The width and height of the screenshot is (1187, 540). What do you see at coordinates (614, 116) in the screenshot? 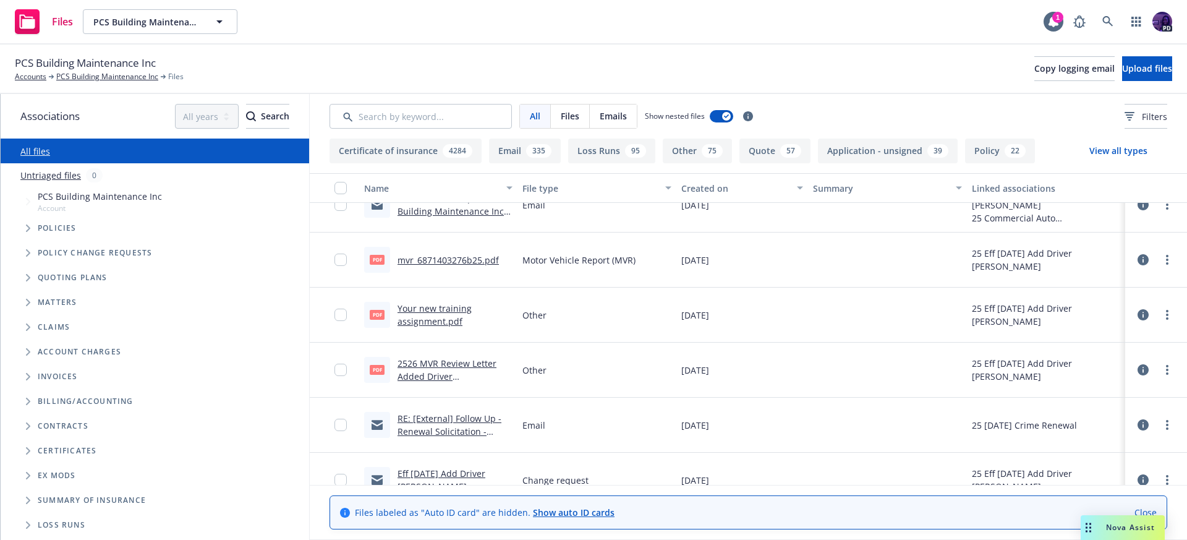
I see `span: Emails` at bounding box center [614, 116].